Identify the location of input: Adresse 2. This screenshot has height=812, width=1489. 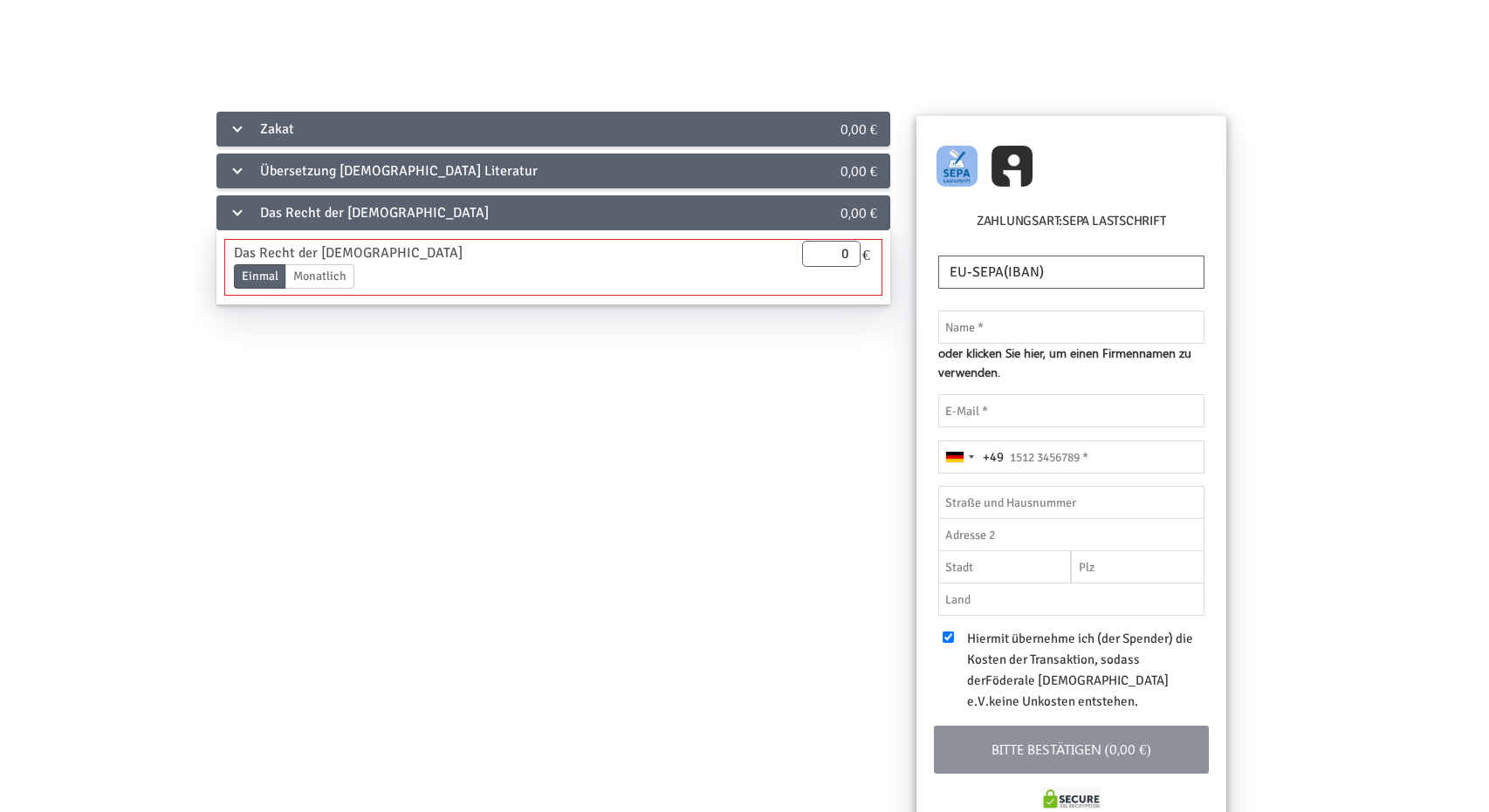
(1070, 535).